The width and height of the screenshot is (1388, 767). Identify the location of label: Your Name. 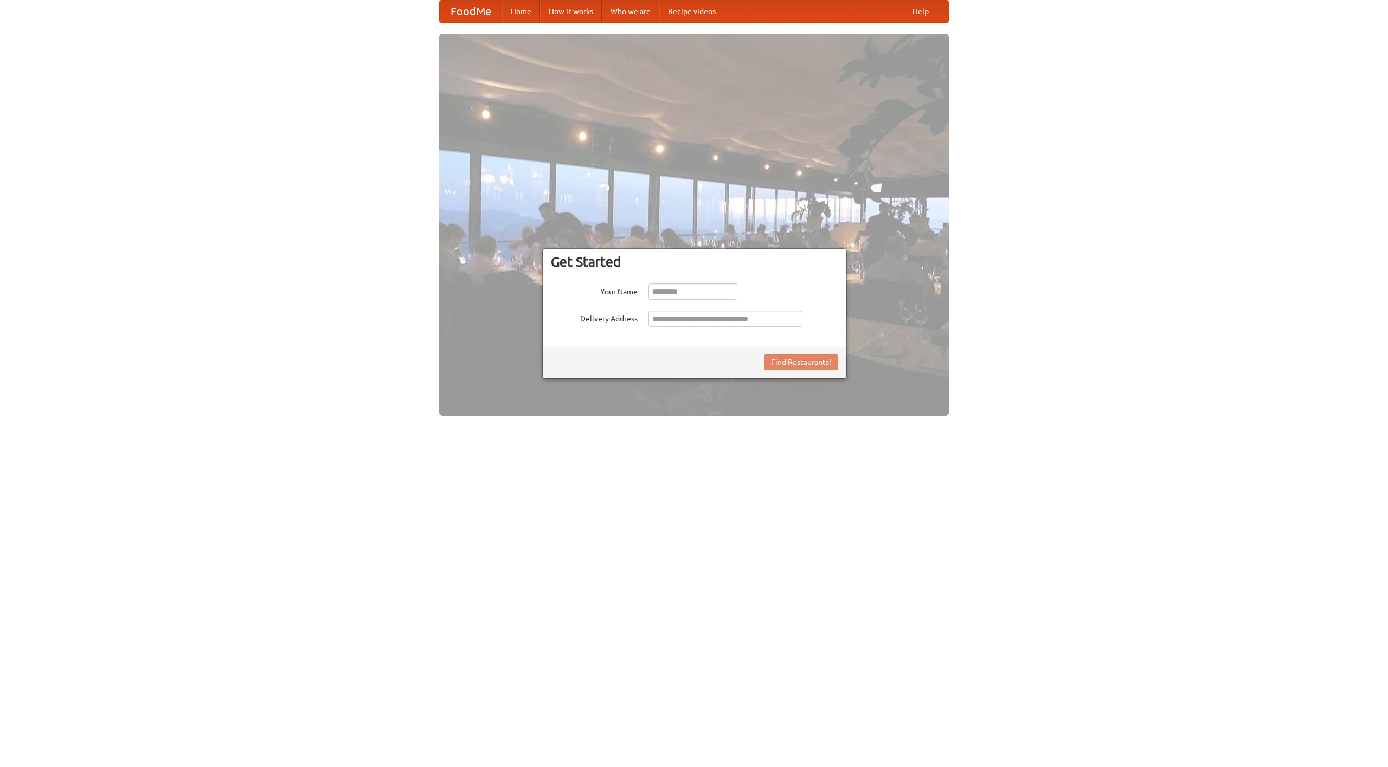
(594, 290).